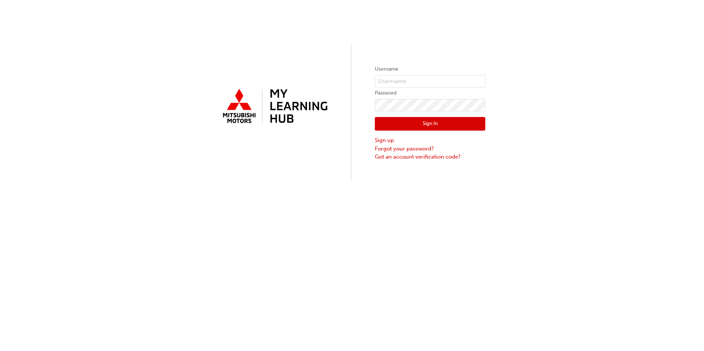  Describe the element at coordinates (430, 149) in the screenshot. I see `a: Forgot your password?` at that location.